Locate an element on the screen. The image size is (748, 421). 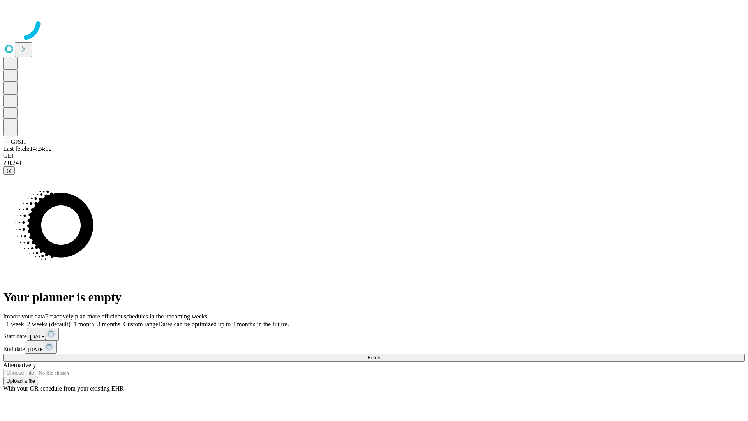
div: Start date is located at coordinates (374, 334).